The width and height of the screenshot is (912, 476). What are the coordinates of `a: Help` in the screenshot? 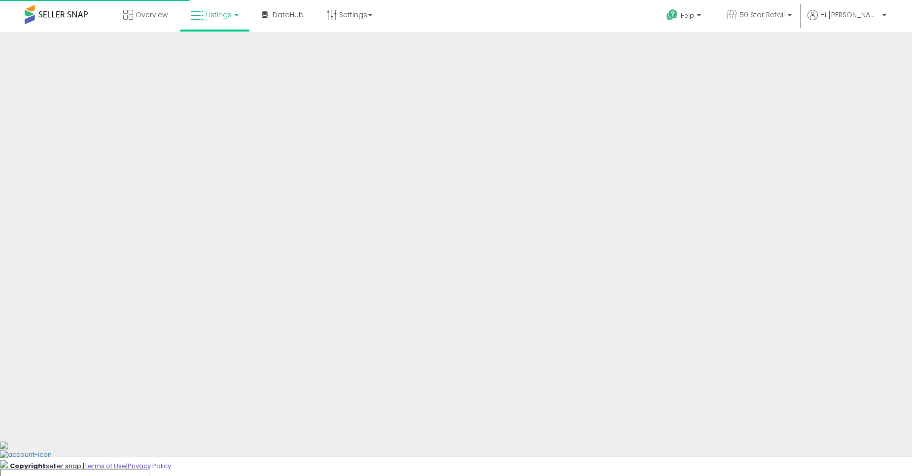 It's located at (685, 17).